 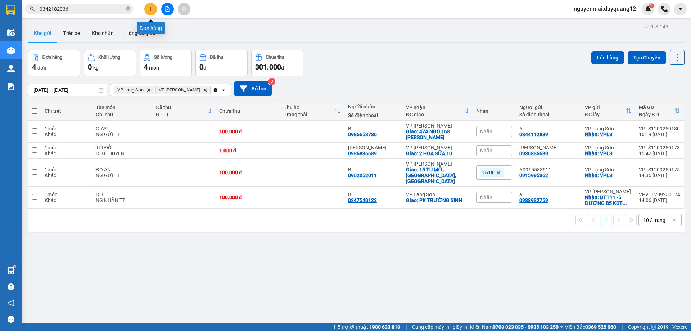 I want to click on button: Bộ lọc, so click(x=253, y=89).